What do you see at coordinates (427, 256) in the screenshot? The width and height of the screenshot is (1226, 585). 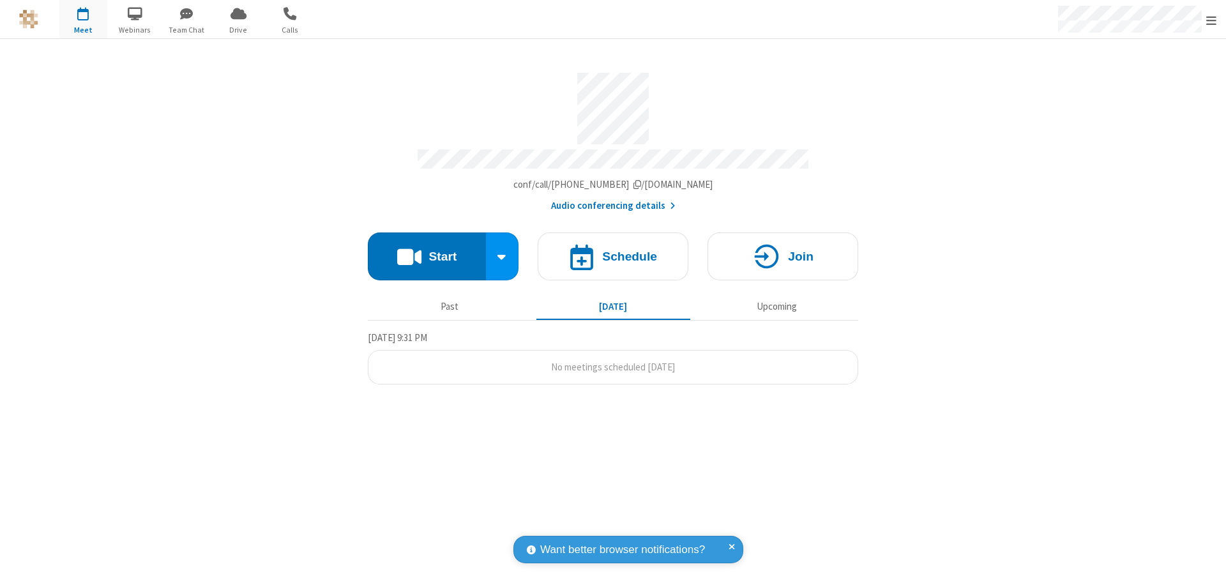 I see `button: Start` at bounding box center [427, 256].